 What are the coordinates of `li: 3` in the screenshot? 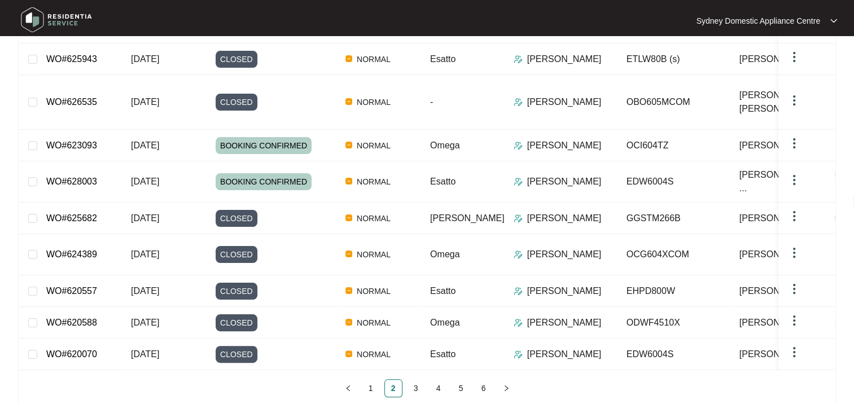 It's located at (416, 388).